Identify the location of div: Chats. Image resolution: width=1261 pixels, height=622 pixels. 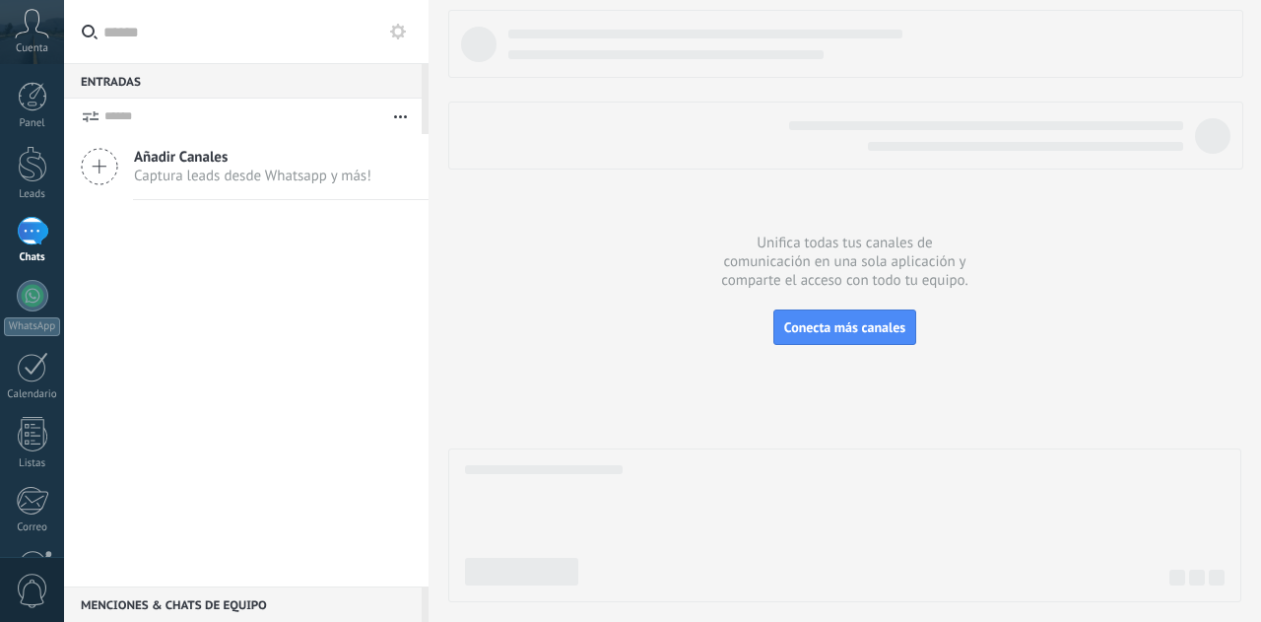
(33, 257).